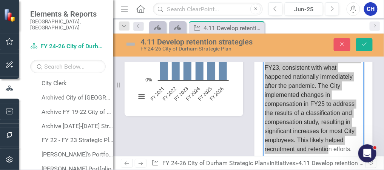  What do you see at coordinates (207, 9) in the screenshot?
I see `input: Search ClearPoint...` at bounding box center [207, 9].